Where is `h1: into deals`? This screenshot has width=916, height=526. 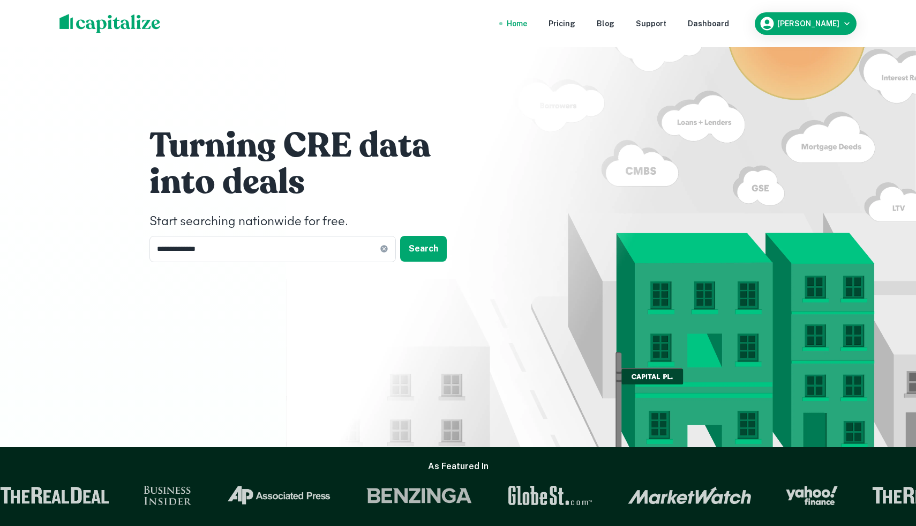 h1: into deals is located at coordinates (310, 182).